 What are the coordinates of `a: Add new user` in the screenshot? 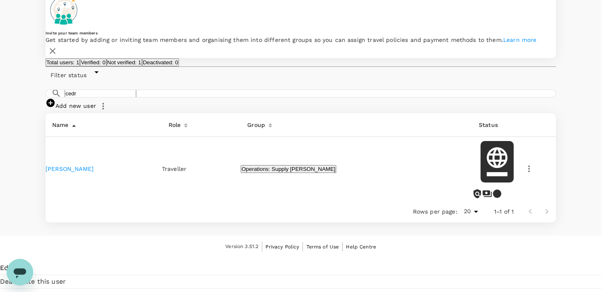 It's located at (71, 106).